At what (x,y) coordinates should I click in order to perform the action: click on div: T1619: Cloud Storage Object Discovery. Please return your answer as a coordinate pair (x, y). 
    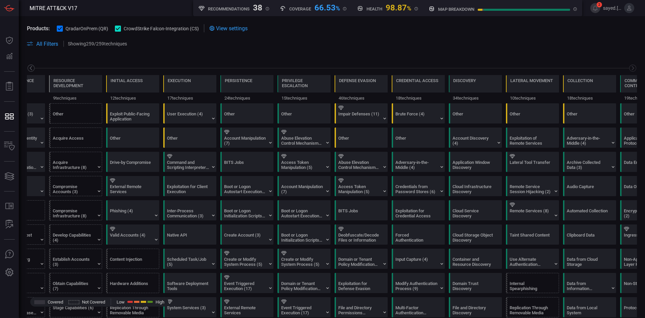
    Looking at the image, I should click on (475, 234).